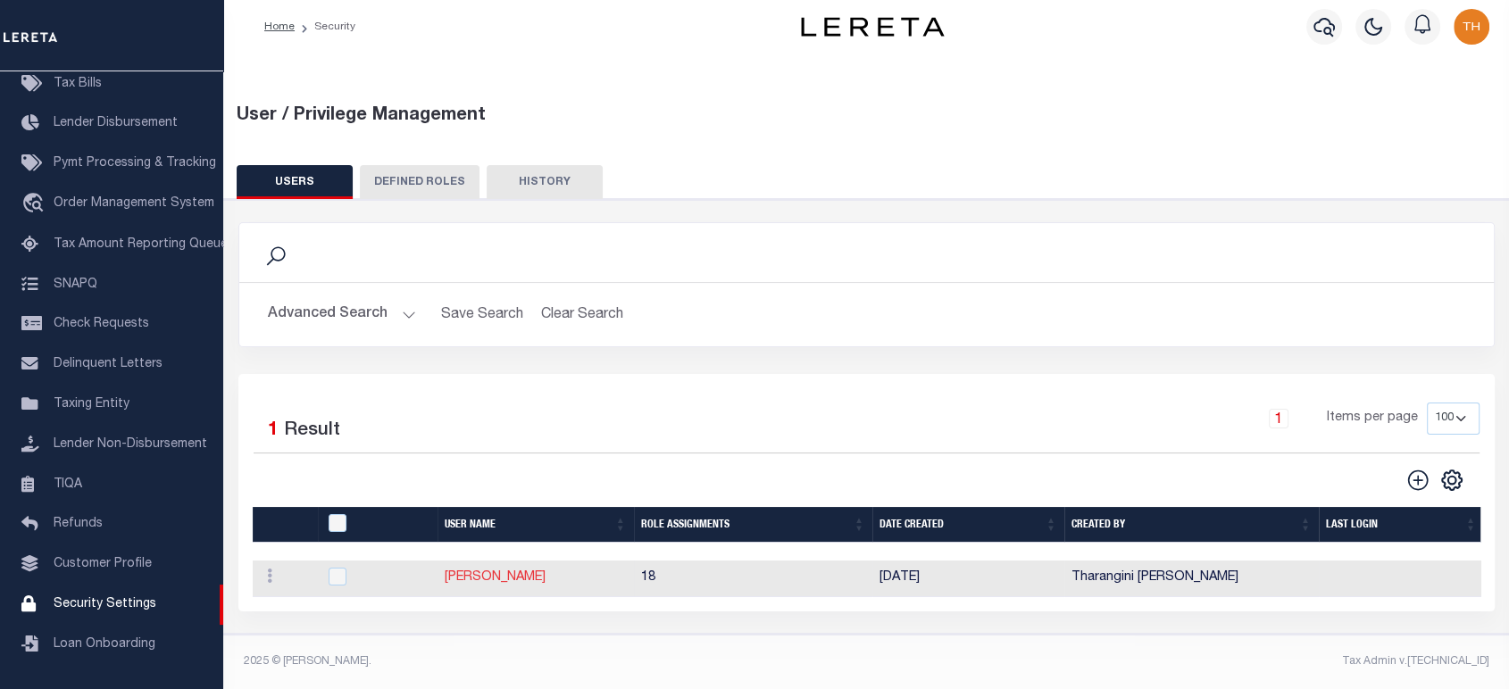 The height and width of the screenshot is (689, 1509). What do you see at coordinates (1471, 27) in the screenshot?
I see `img: svg+xml;base64,PHN2ZyB4bWxucz0iaHR0cDovL3d3dy53My5vcmcvMjAwMC9zdmciIHBvaW50ZXItZXZlbnRzPSJub25lIi...` at bounding box center [1471, 27].